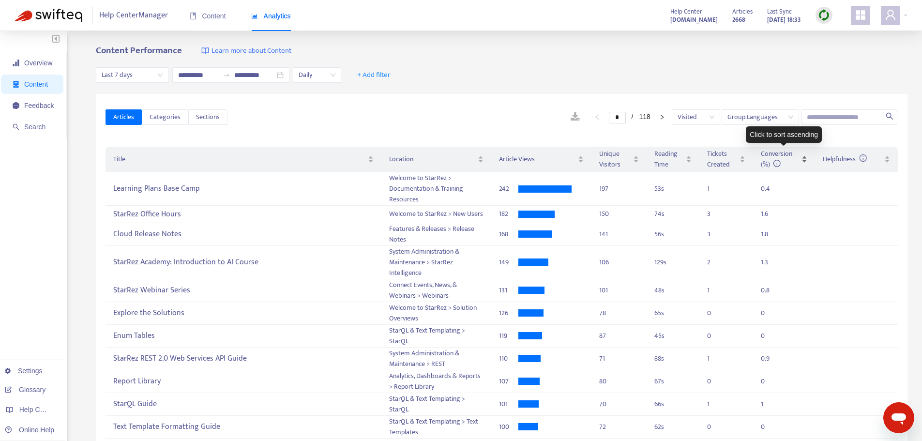  I want to click on div: 70, so click(619, 404).